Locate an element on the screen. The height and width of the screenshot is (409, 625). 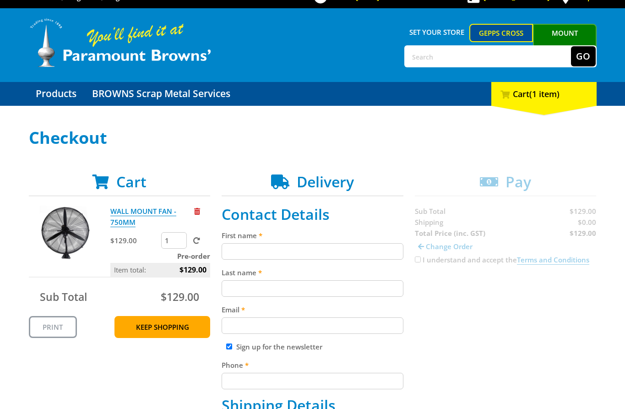
a: Remove from cart is located at coordinates (197, 211).